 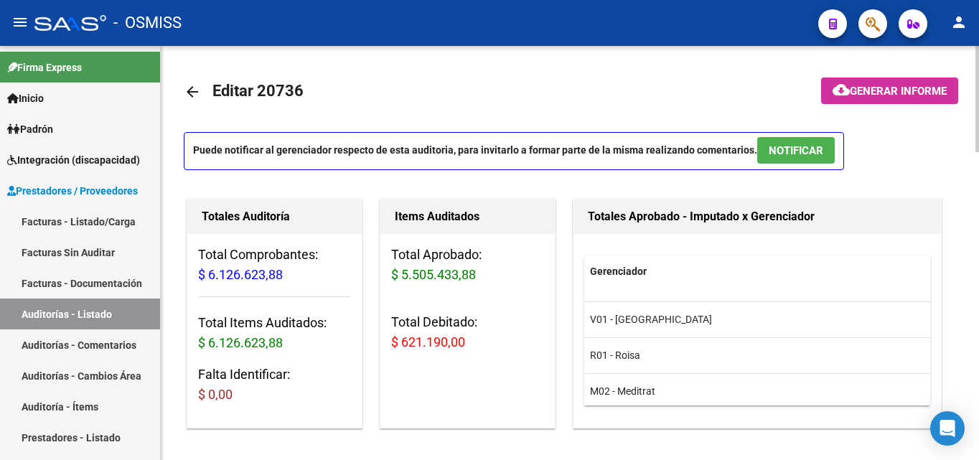 I want to click on span: Padrón, so click(x=30, y=129).